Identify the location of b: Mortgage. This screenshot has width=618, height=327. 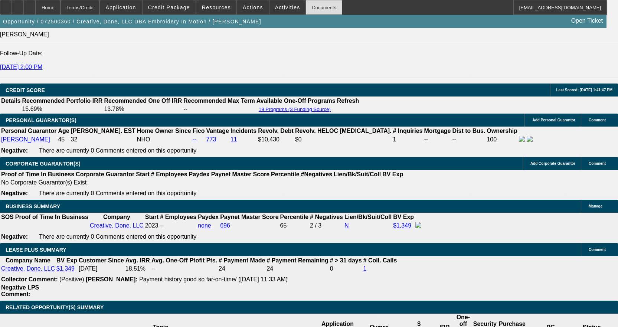
(438, 131).